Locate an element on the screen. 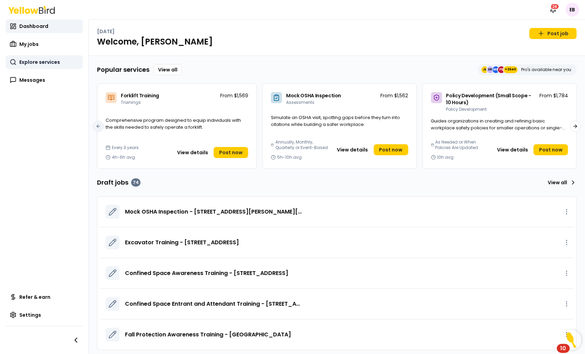 The height and width of the screenshot is (354, 585). span: EB is located at coordinates (572, 10).